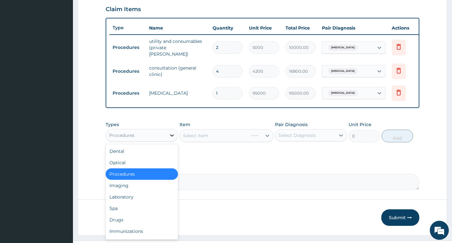 This screenshot has height=243, width=452. Describe the element at coordinates (19, 40) in the screenshot. I see `img: d_794563401_company_1708531726252_794563401` at that location.